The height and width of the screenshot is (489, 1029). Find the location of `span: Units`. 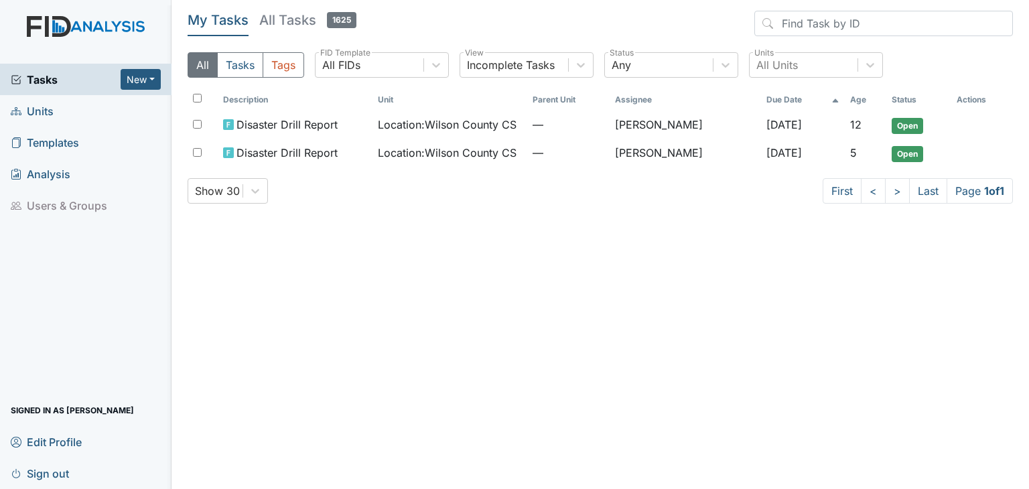

span: Units is located at coordinates (32, 111).